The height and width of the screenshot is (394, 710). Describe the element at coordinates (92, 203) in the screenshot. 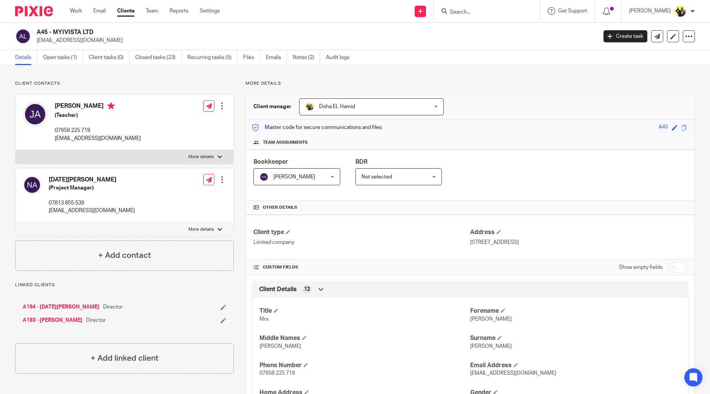

I see `p: 07813 855 539` at that location.